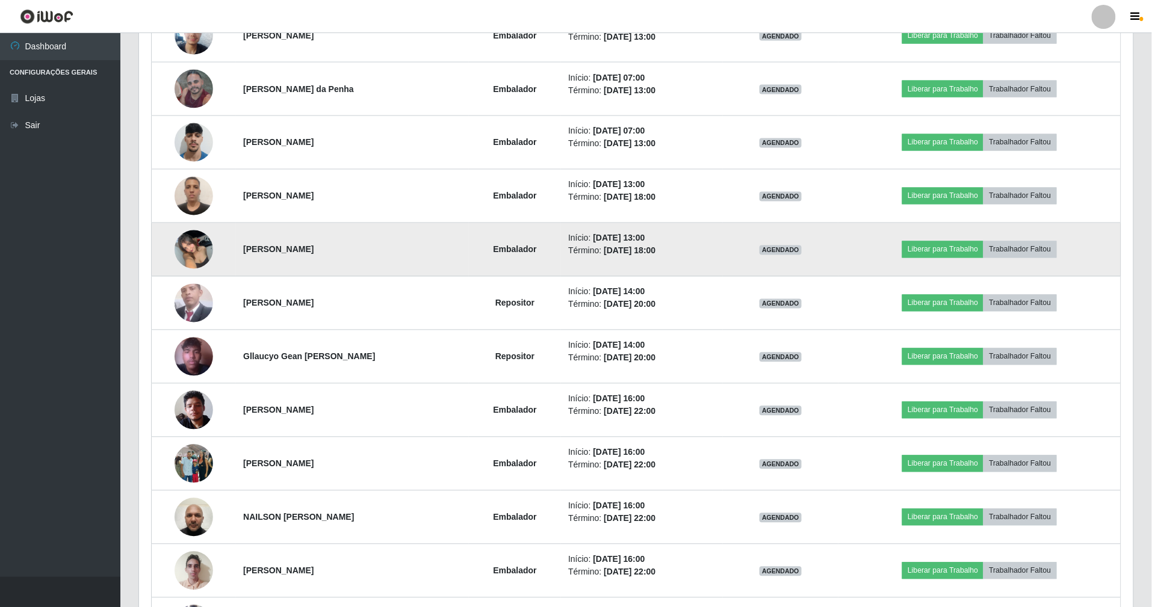 The width and height of the screenshot is (1152, 607). Describe the element at coordinates (194, 357) in the screenshot. I see `img: 1750804753278.jpeg` at that location.